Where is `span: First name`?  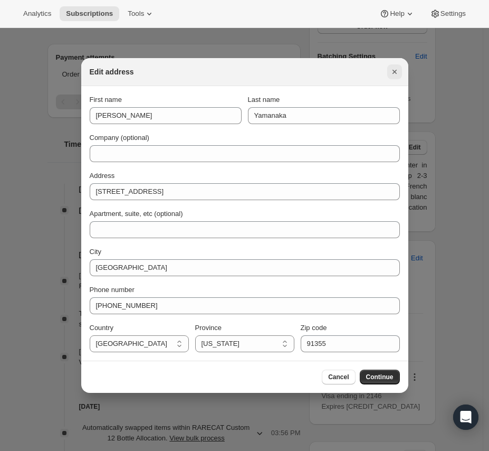 span: First name is located at coordinates (106, 99).